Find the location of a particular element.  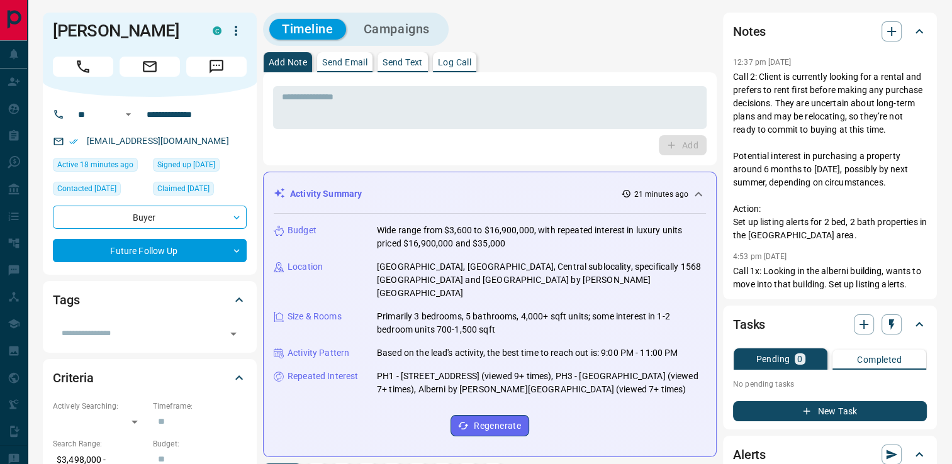

p: Call 1x: Looking in the alberni building, wants to move into that building. Set up listing alerts. is located at coordinates (830, 278).